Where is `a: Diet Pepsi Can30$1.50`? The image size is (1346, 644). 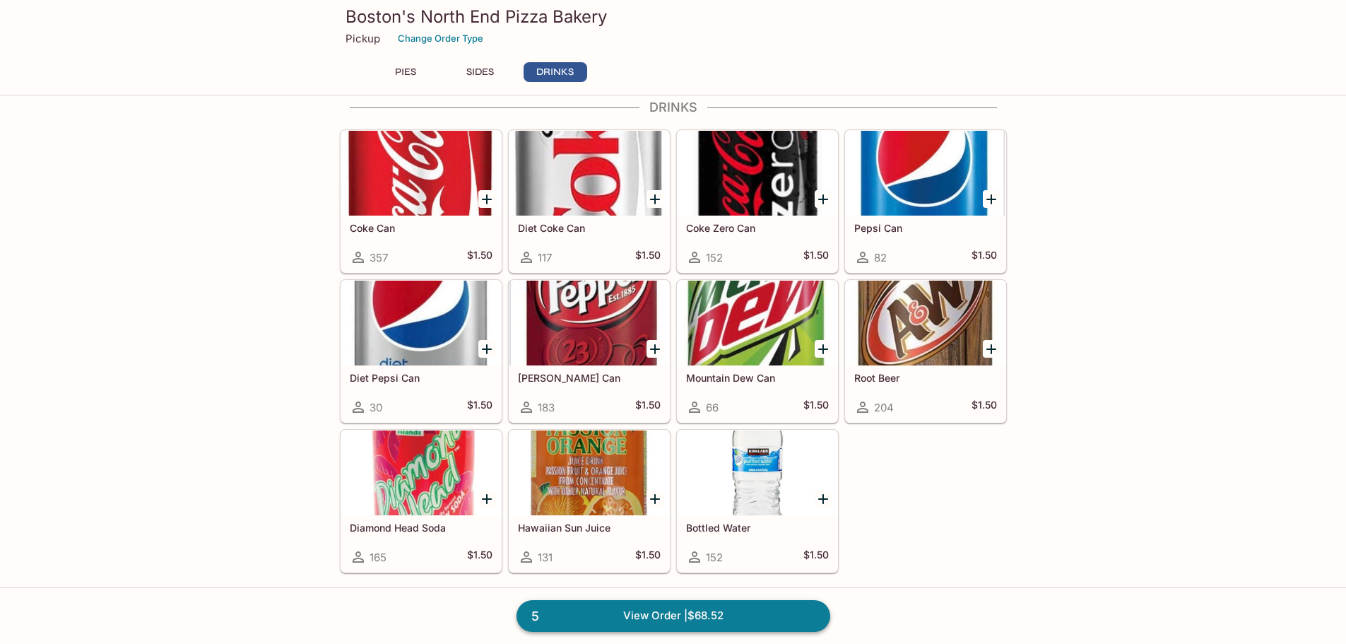
a: Diet Pepsi Can30$1.50 is located at coordinates (421, 351).